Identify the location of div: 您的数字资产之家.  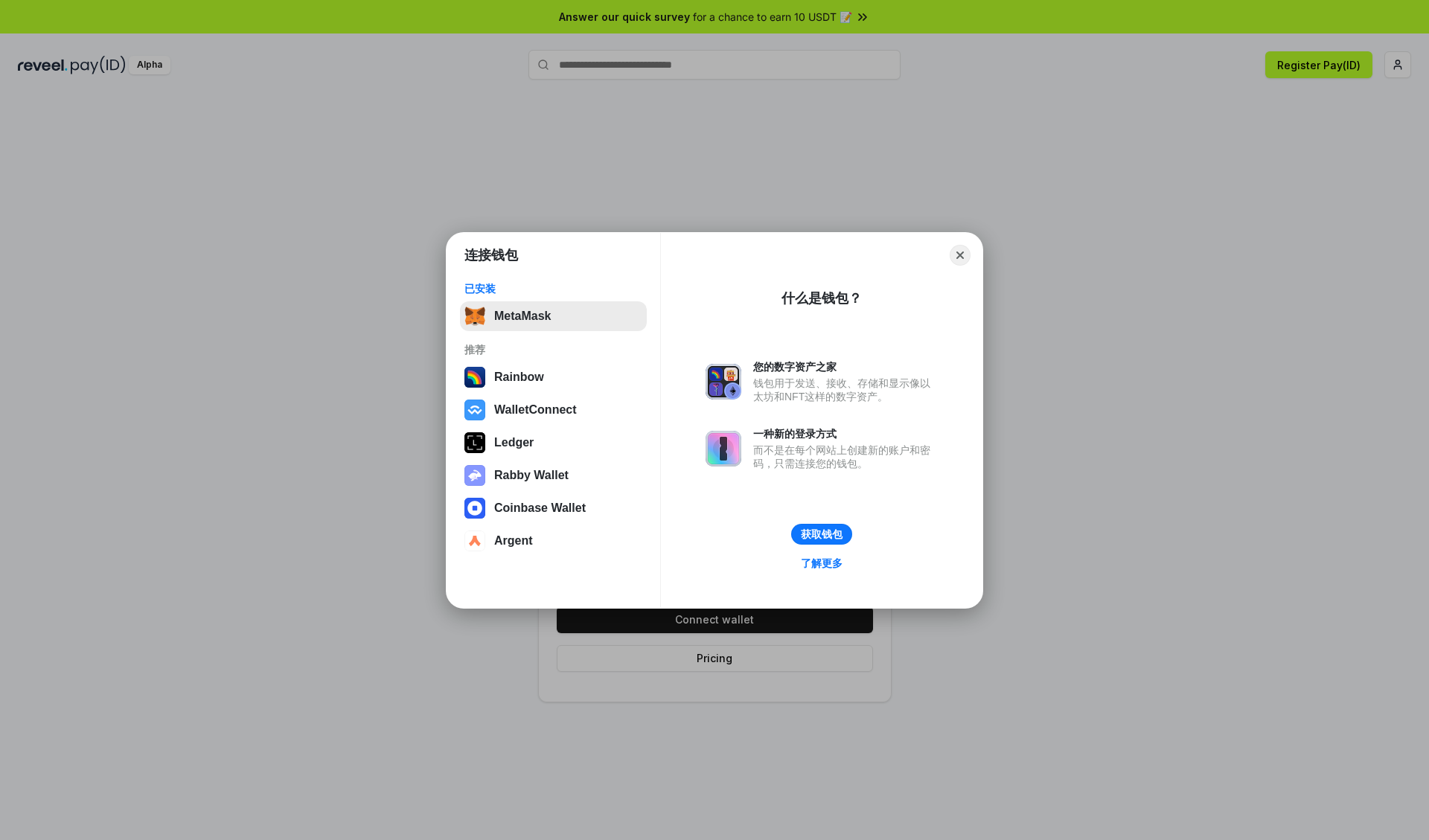
(846, 367).